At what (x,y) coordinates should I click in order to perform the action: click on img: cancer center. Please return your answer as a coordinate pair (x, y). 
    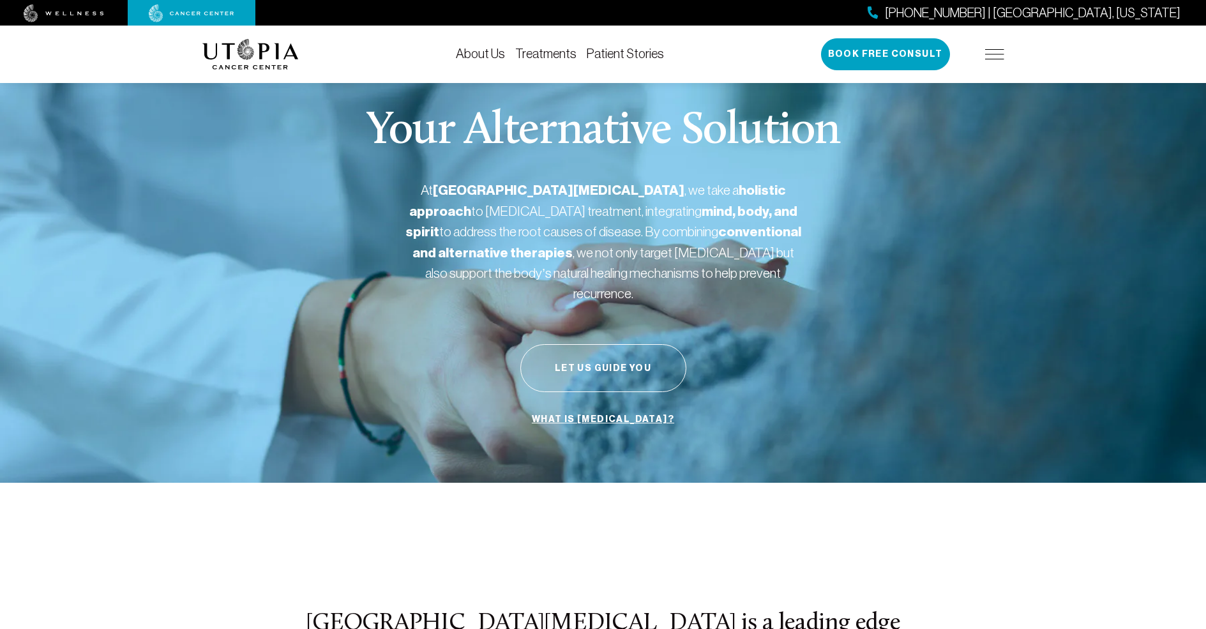
    Looking at the image, I should click on (192, 13).